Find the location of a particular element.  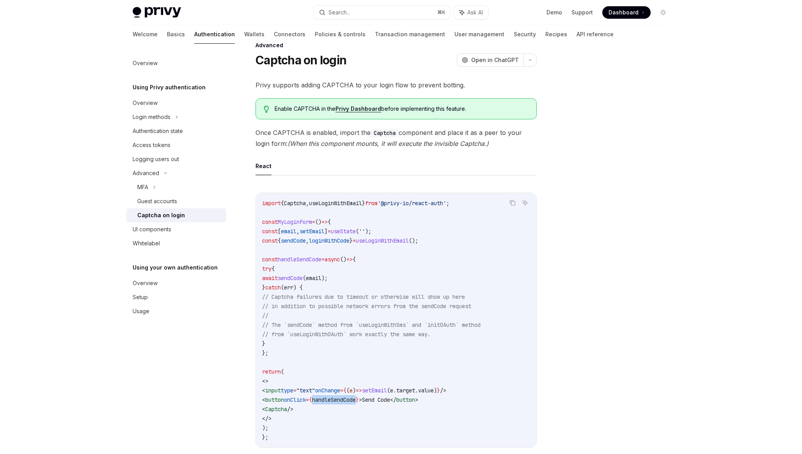

button: Open in ChatGPT is located at coordinates (490, 60).